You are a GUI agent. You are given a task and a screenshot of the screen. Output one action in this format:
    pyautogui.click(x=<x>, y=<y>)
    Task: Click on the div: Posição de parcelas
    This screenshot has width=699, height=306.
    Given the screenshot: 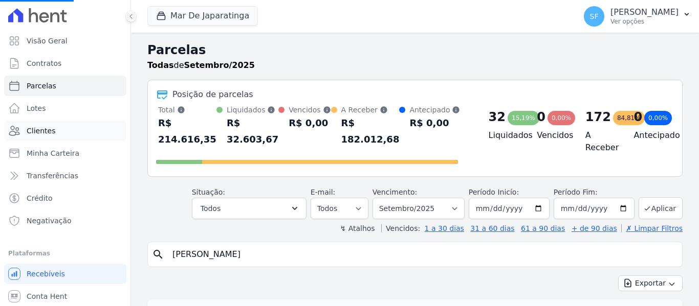 What is the action you would take?
    pyautogui.click(x=213, y=95)
    